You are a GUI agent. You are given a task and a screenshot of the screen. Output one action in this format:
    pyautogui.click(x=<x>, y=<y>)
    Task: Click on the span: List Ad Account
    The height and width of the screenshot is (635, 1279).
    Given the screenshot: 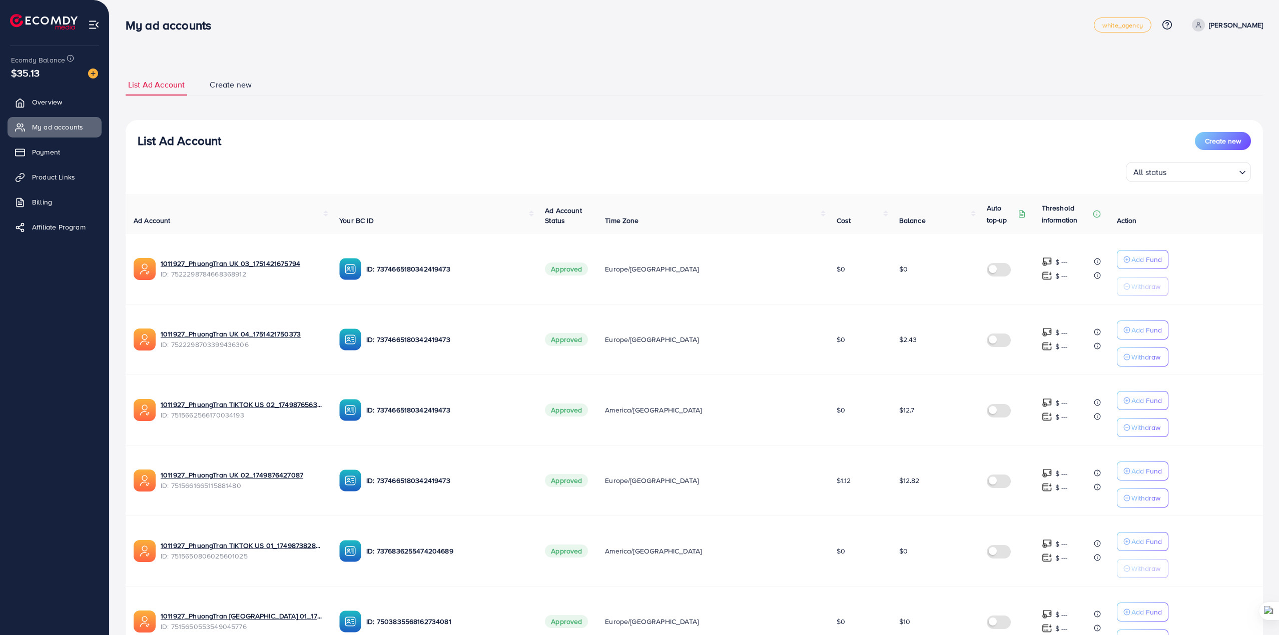 What is the action you would take?
    pyautogui.click(x=156, y=85)
    